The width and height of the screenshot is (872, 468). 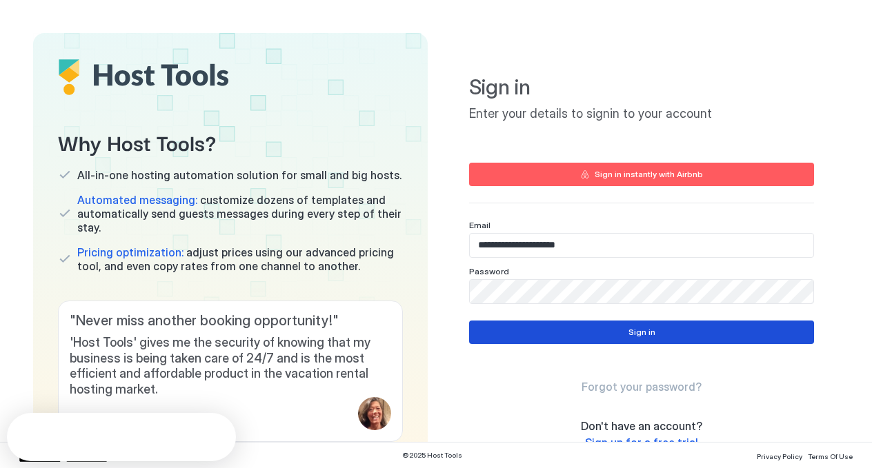 What do you see at coordinates (642, 443) in the screenshot?
I see `a: Sign up for a free trial` at bounding box center [642, 443].